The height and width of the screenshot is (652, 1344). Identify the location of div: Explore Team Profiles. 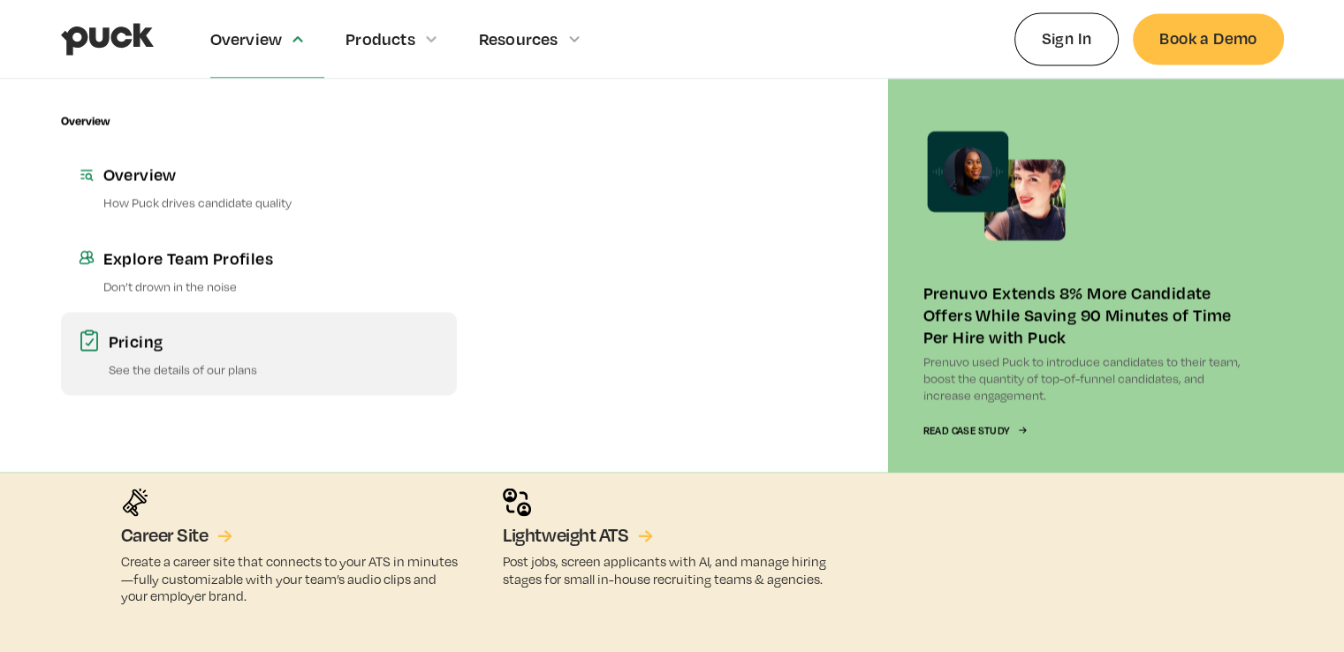
(271, 257).